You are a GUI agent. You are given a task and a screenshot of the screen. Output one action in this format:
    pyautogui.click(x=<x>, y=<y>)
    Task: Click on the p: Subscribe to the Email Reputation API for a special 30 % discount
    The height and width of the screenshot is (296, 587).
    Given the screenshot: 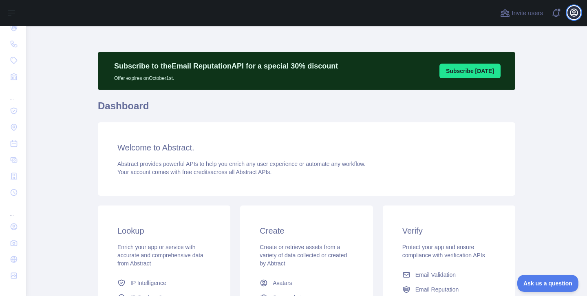 What is the action you would take?
    pyautogui.click(x=226, y=66)
    